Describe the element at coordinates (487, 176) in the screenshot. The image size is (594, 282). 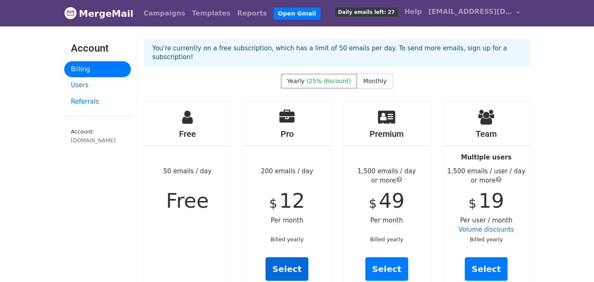
I see `div: 1,500 emails / user / day or more` at that location.